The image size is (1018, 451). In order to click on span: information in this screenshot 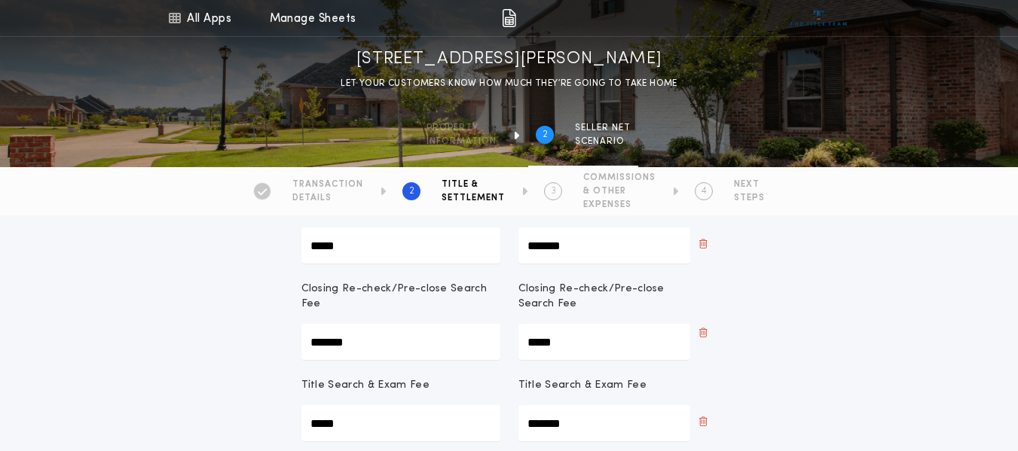, I will do `click(461, 142)`.